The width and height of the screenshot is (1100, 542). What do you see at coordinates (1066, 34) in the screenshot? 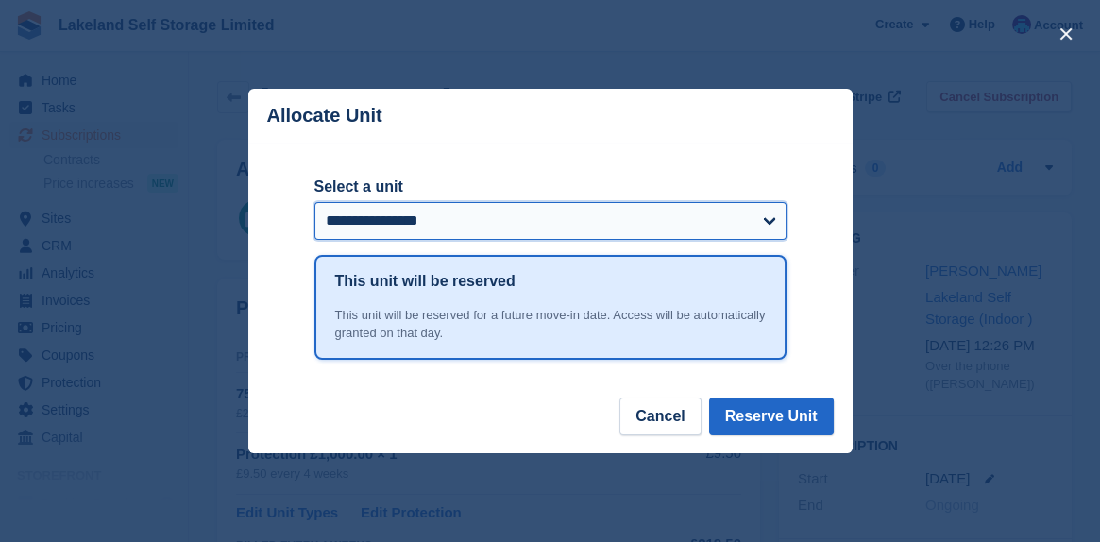
I see `button: close` at bounding box center [1066, 34].